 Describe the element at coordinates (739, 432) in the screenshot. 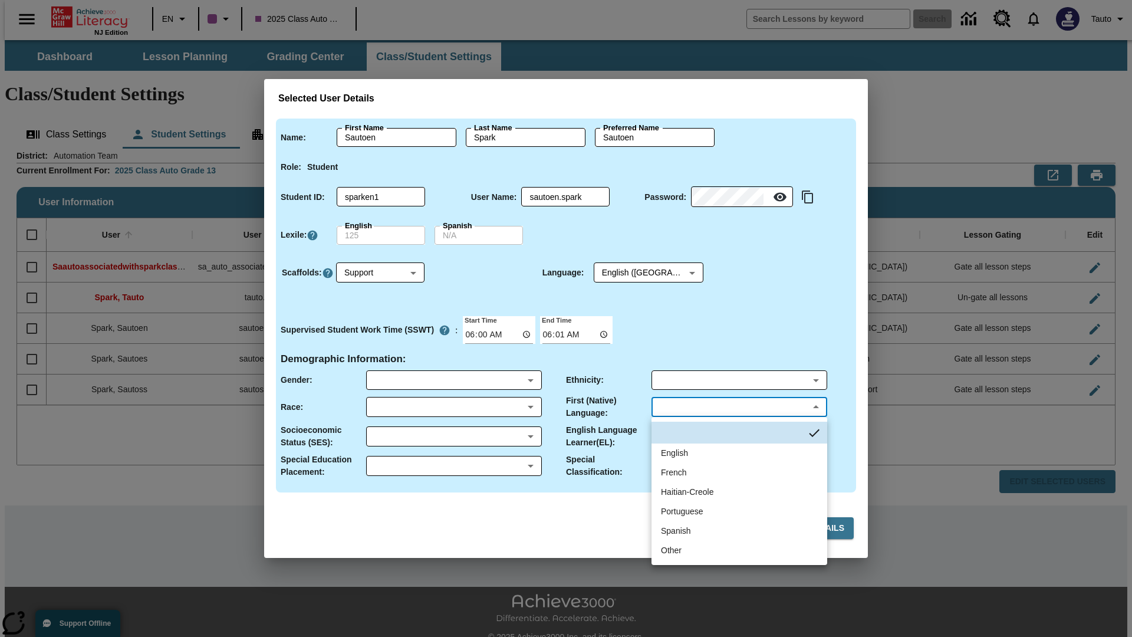

I see `li: No Item Selected` at that location.